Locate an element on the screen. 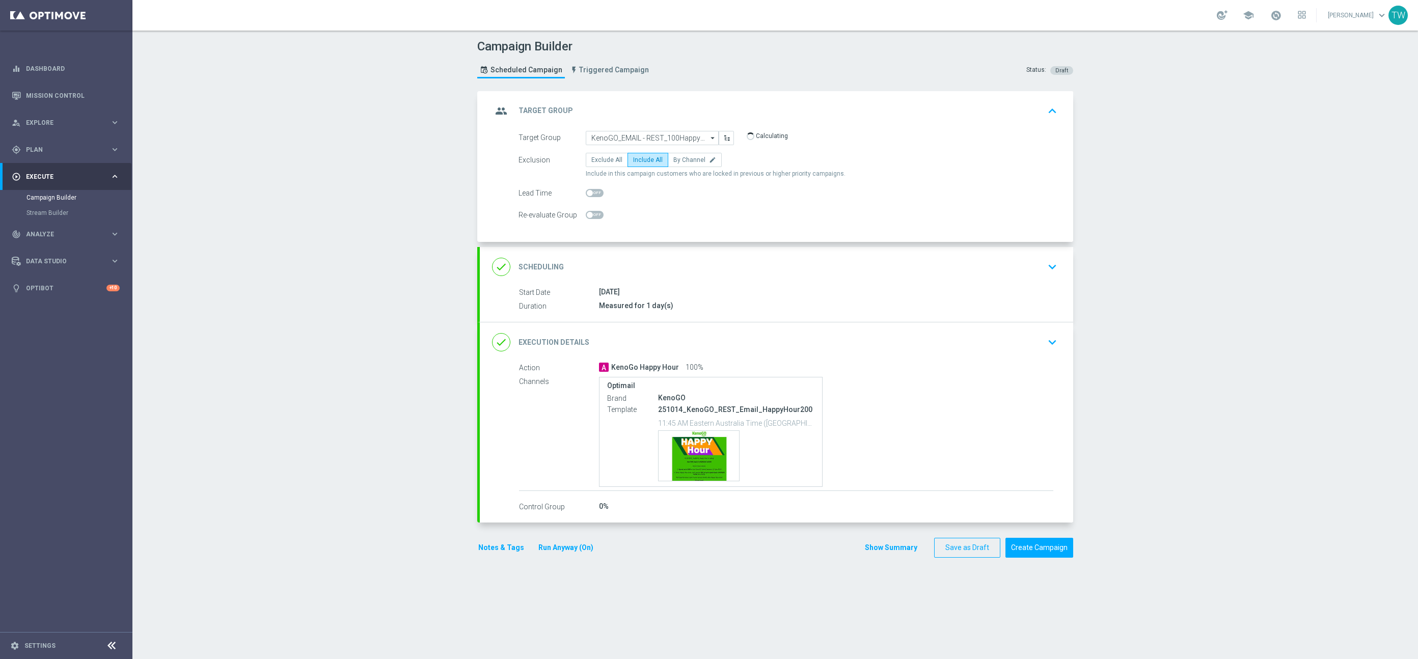  i: play_circle_outline is located at coordinates (16, 177).